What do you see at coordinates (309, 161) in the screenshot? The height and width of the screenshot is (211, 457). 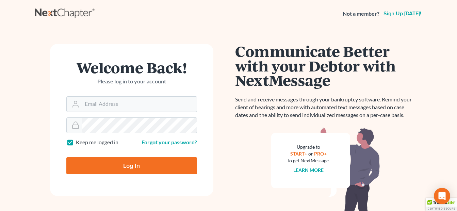 I see `div: to get NextMessage.` at bounding box center [309, 161].